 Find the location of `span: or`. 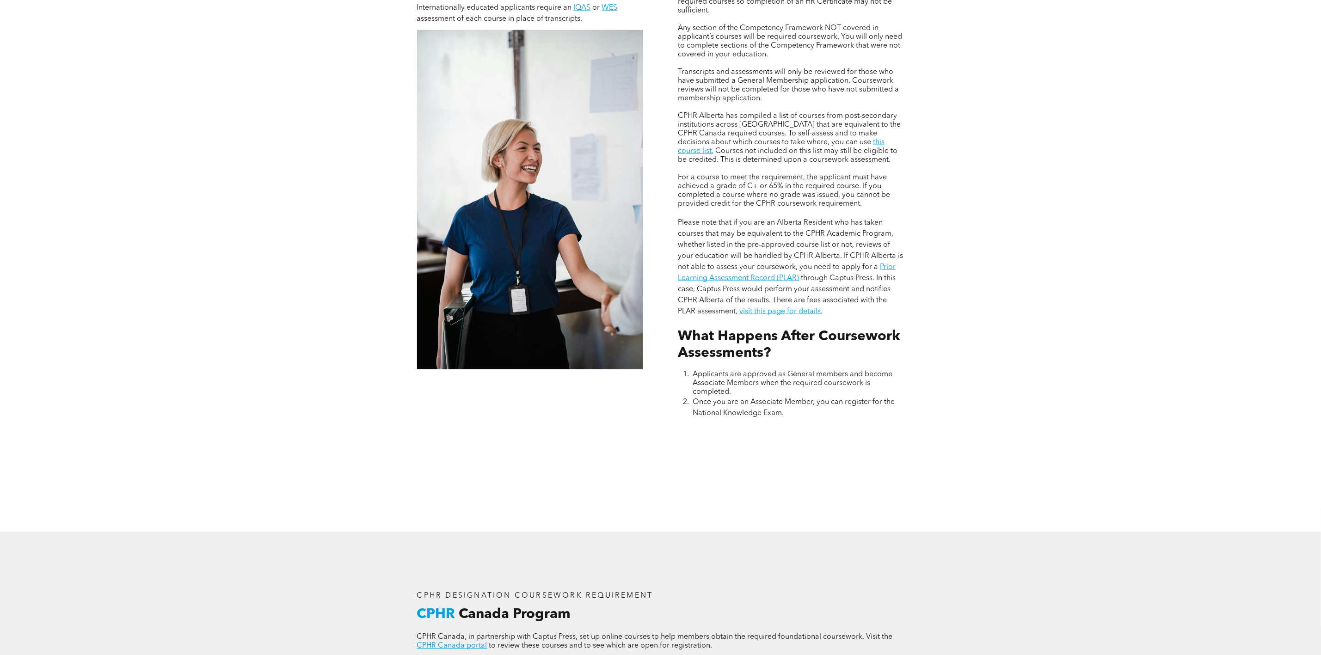

span: or is located at coordinates (596, 8).